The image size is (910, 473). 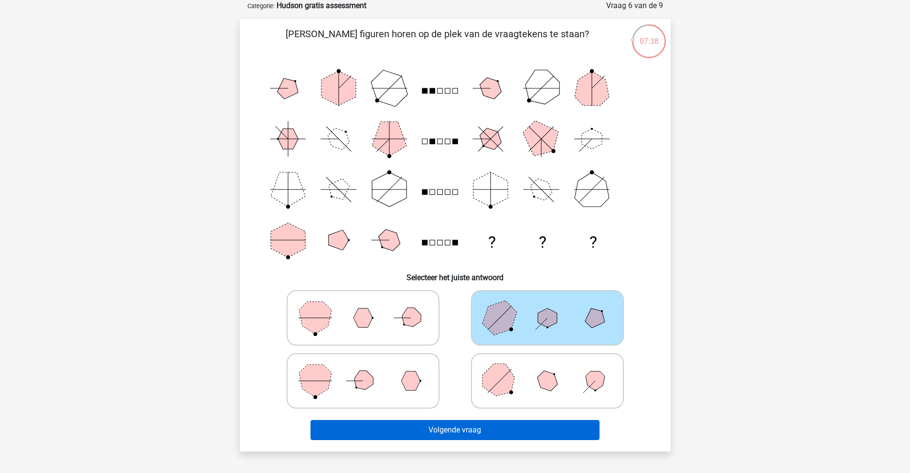 What do you see at coordinates (455, 274) in the screenshot?
I see `h6: Selecteer het juiste antwoord` at bounding box center [455, 274].